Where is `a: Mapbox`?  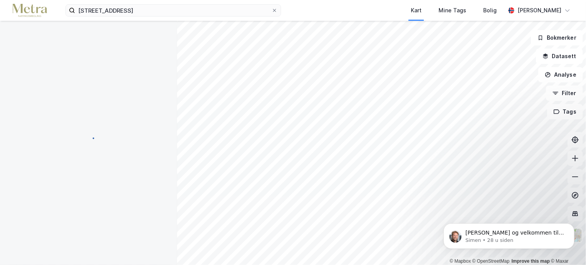
a: Mapbox is located at coordinates (460, 261).